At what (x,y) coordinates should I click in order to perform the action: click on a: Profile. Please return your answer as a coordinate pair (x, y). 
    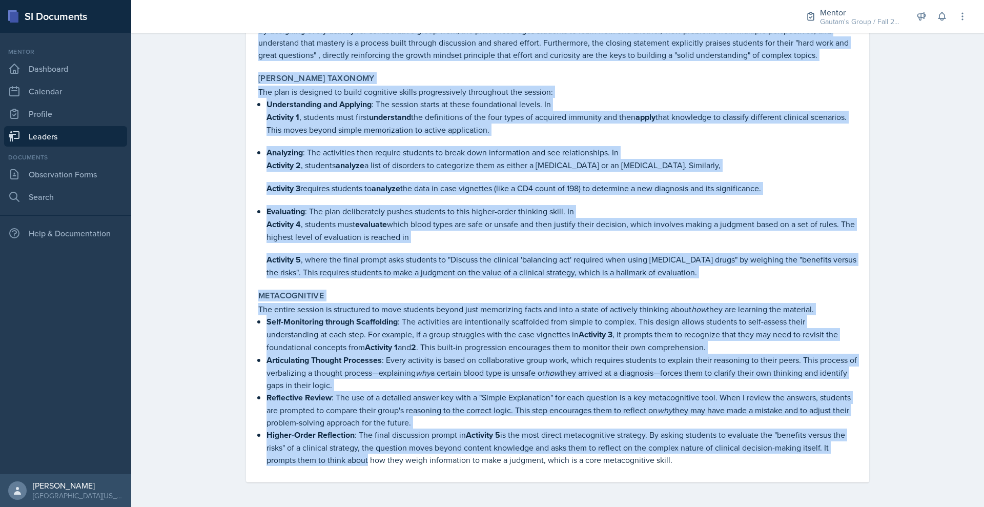
    Looking at the image, I should click on (66, 114).